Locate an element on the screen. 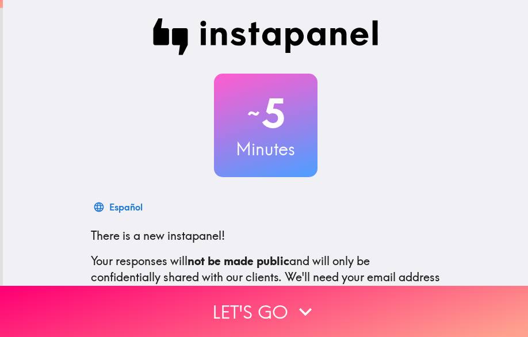 The height and width of the screenshot is (337, 528). h2: 5 is located at coordinates (266, 113).